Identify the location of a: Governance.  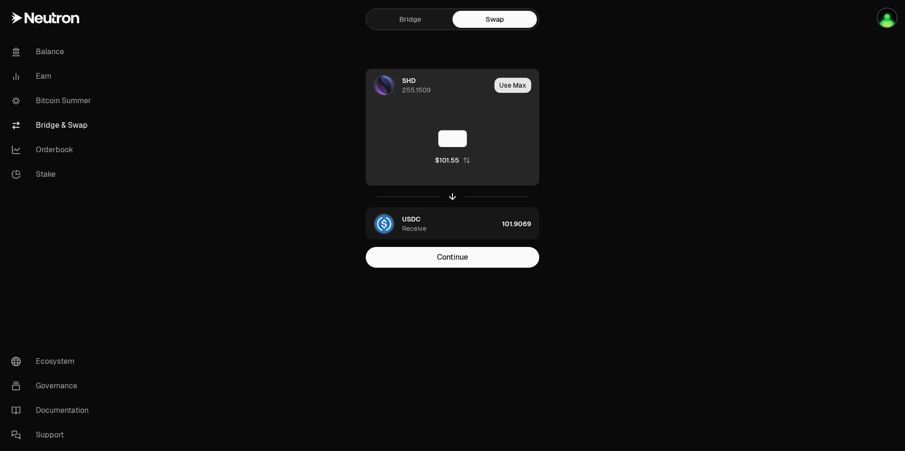
(53, 386).